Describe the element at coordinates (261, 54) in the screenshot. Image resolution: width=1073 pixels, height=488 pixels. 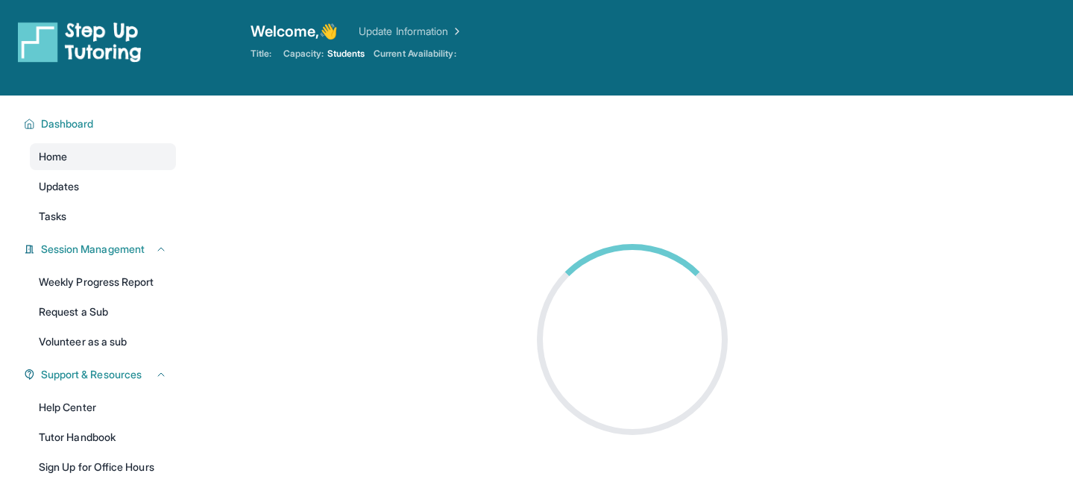
I see `span: Title:` at that location.